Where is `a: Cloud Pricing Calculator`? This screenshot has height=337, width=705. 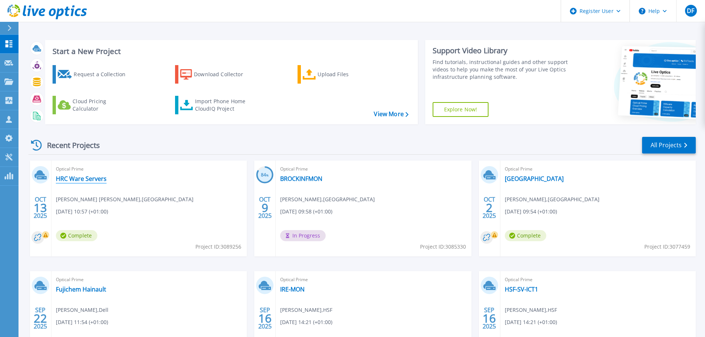 a: Cloud Pricing Calculator is located at coordinates (94, 105).